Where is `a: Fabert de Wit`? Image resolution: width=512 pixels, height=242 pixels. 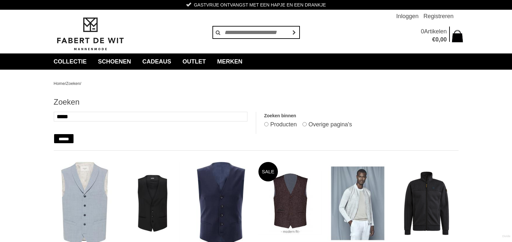
a: Fabert de Wit is located at coordinates (90, 34).